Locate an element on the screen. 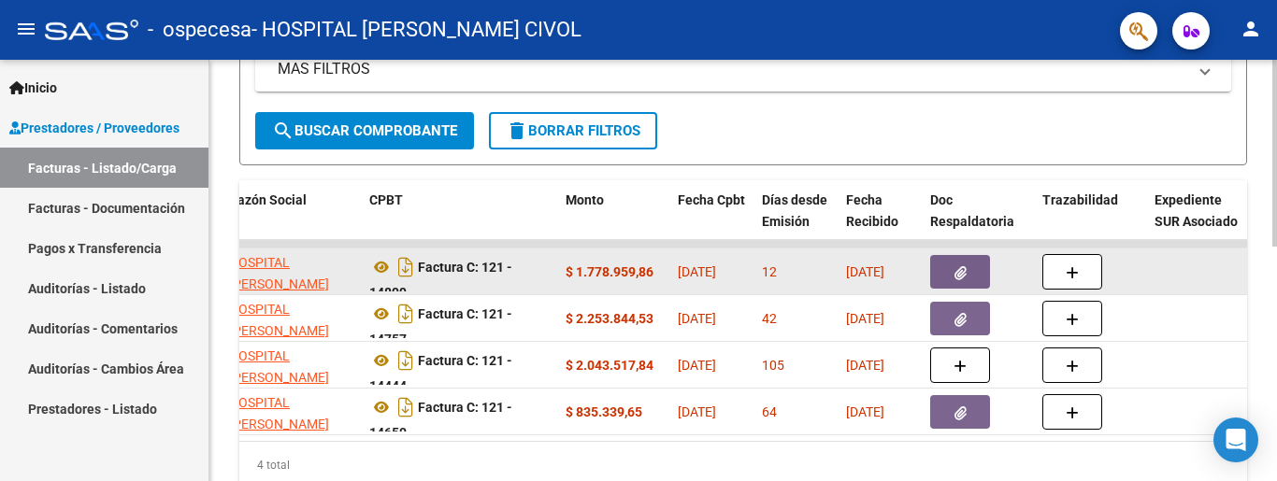  span: CPBT is located at coordinates (386, 200).